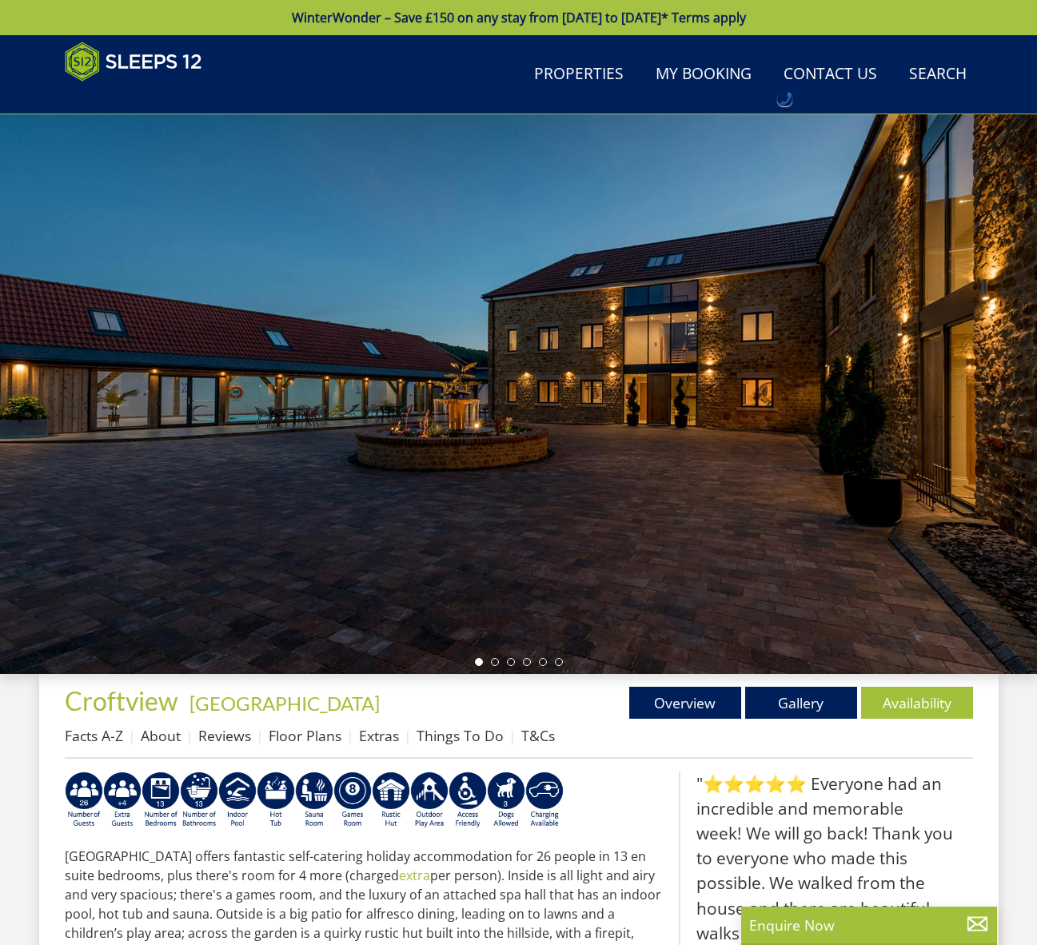  What do you see at coordinates (544, 800) in the screenshot?
I see `img: AD_4nXcnT2OPG21WxYUhsl9q61n1KejP7Pk9ESVM9x9VetD-X_UXXoxAKaMRZGYNcSGiAsmGyKm0QlThER1osyFXNLmuYOVBV...` at bounding box center [544, 800].